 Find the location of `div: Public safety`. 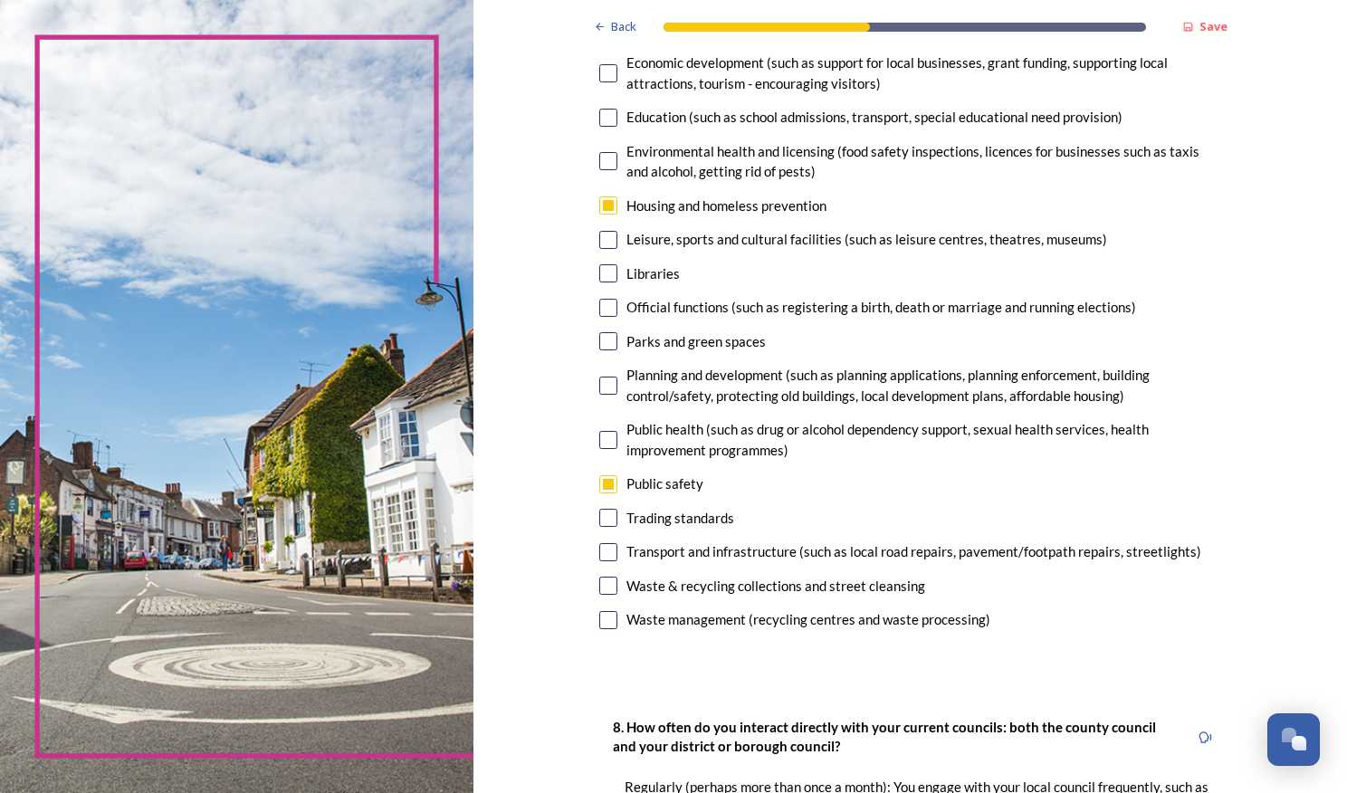

div: Public safety is located at coordinates (665, 483).